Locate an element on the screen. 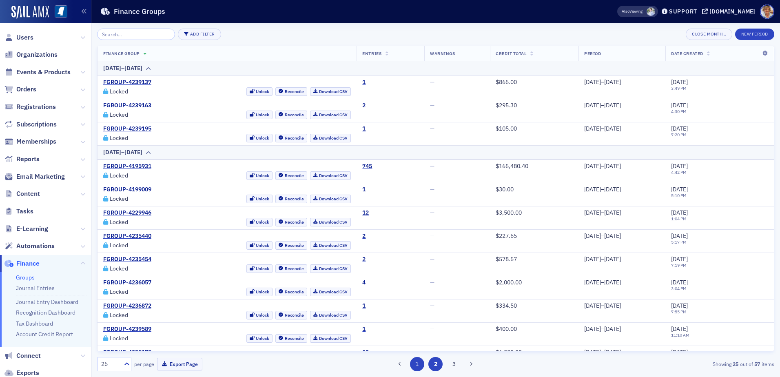 This screenshot has width=780, height=377. span: Users is located at coordinates (25, 38).